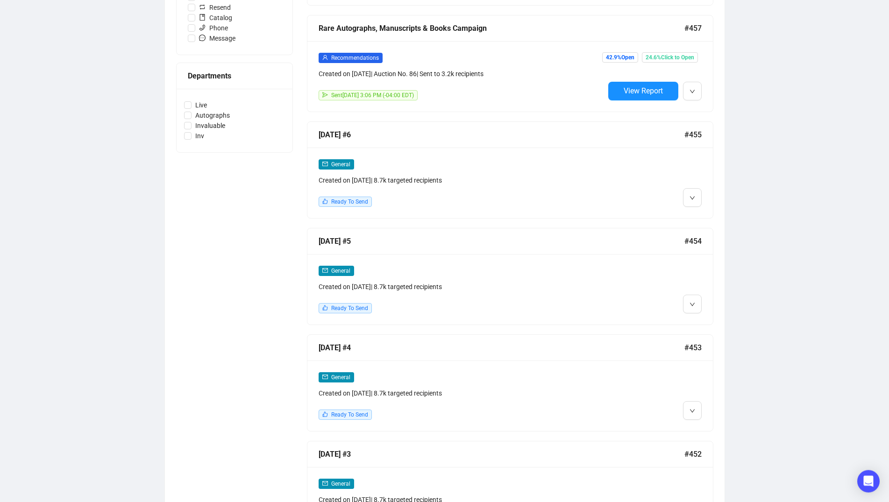  Describe the element at coordinates (693, 348) in the screenshot. I see `span: #453` at that location.